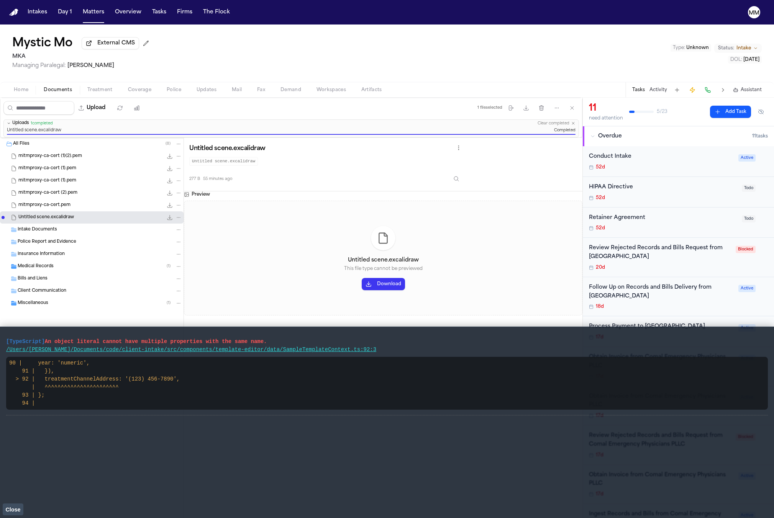  What do you see at coordinates (21, 123) in the screenshot?
I see `span: Uploads` at bounding box center [21, 123].